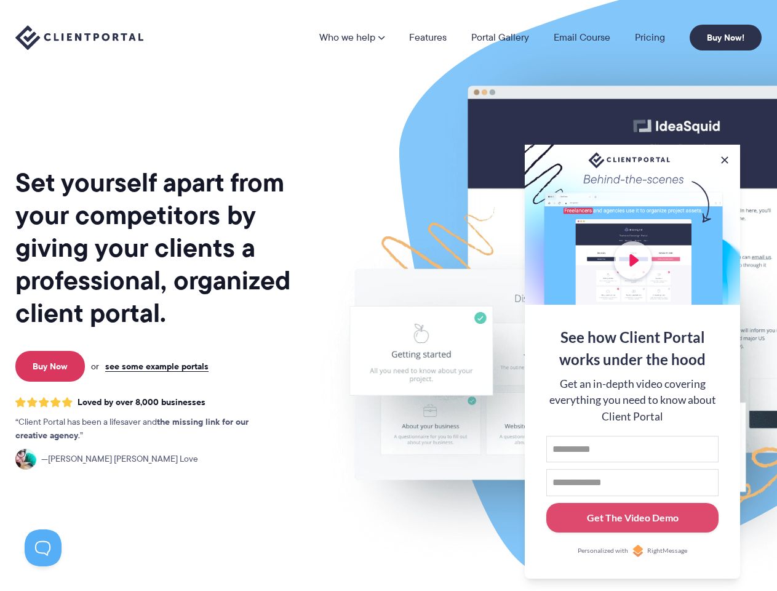  I want to click on a: Features, so click(428, 38).